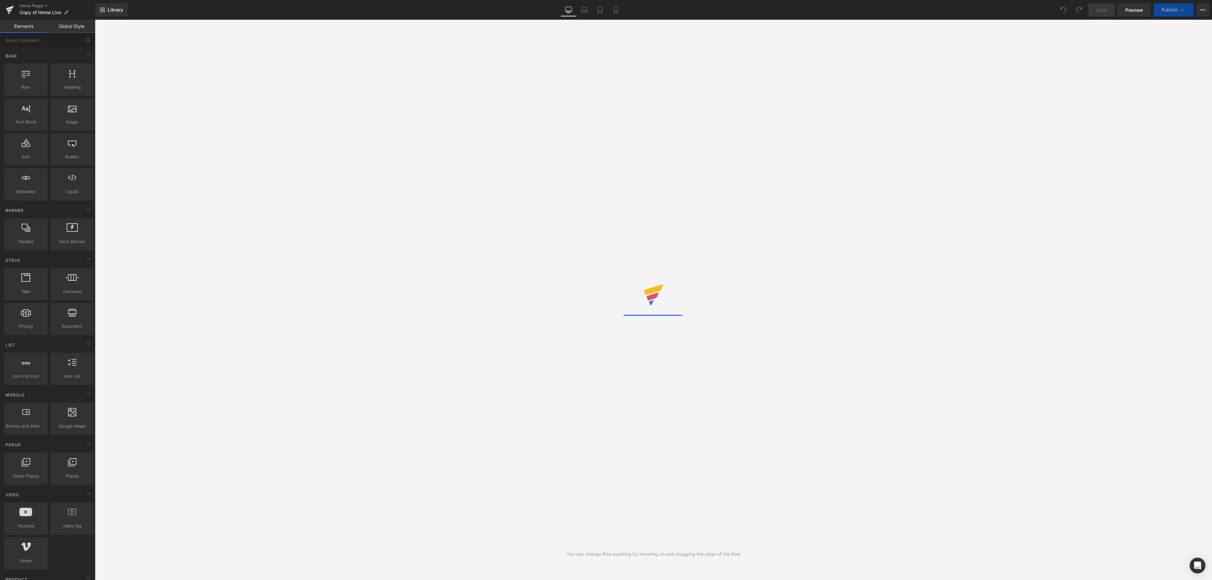  Describe the element at coordinates (1170, 10) in the screenshot. I see `span: Publish` at that location.